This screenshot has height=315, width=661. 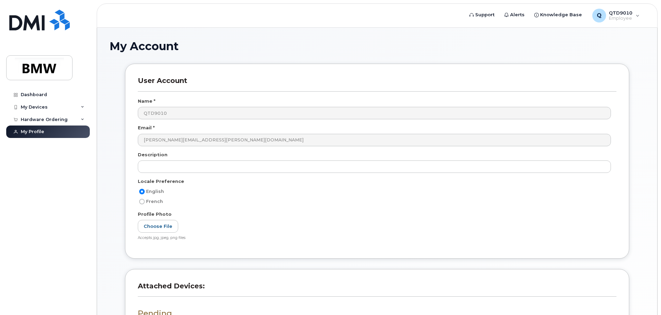 I want to click on span: French, so click(x=154, y=201).